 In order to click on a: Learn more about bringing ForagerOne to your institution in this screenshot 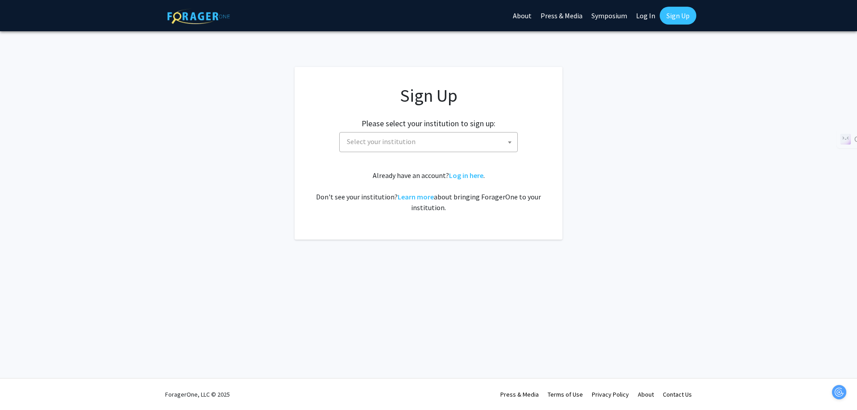, I will do `click(416, 197)`.